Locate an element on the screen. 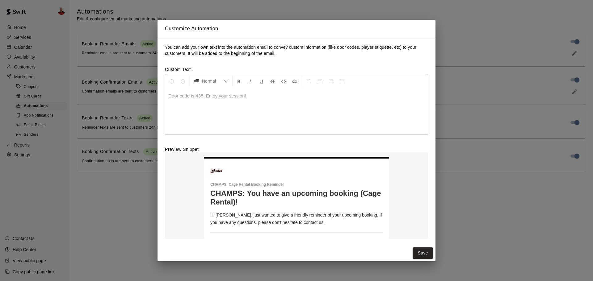 Image resolution: width=593 pixels, height=281 pixels. button: Right Align is located at coordinates (331, 81).